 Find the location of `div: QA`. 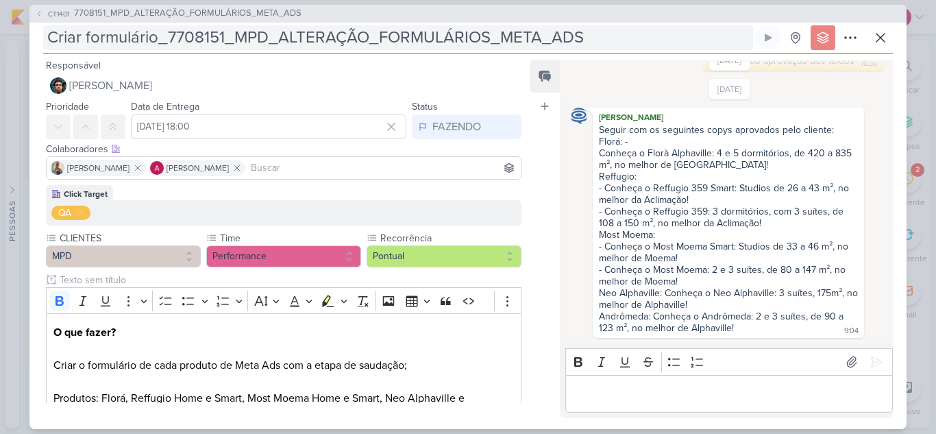

div: QA is located at coordinates (64, 212).